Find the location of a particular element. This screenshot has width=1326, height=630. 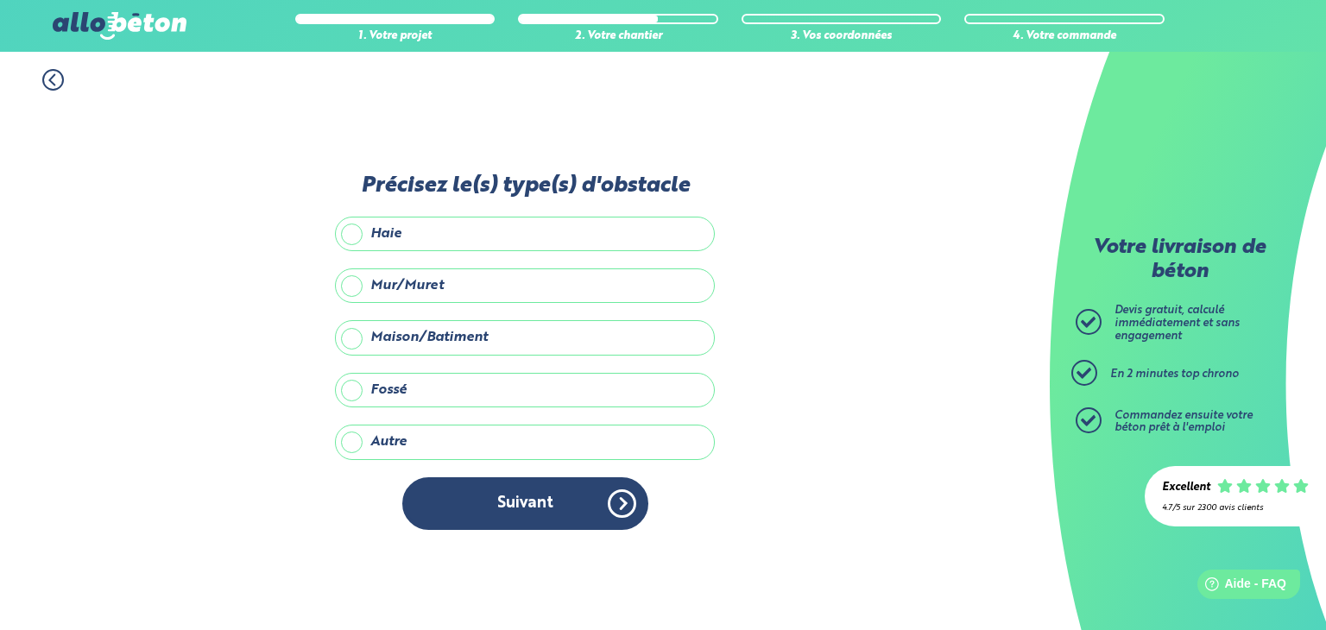

div: 4.7/5 sur 2300 avis clients is located at coordinates (1235, 508).